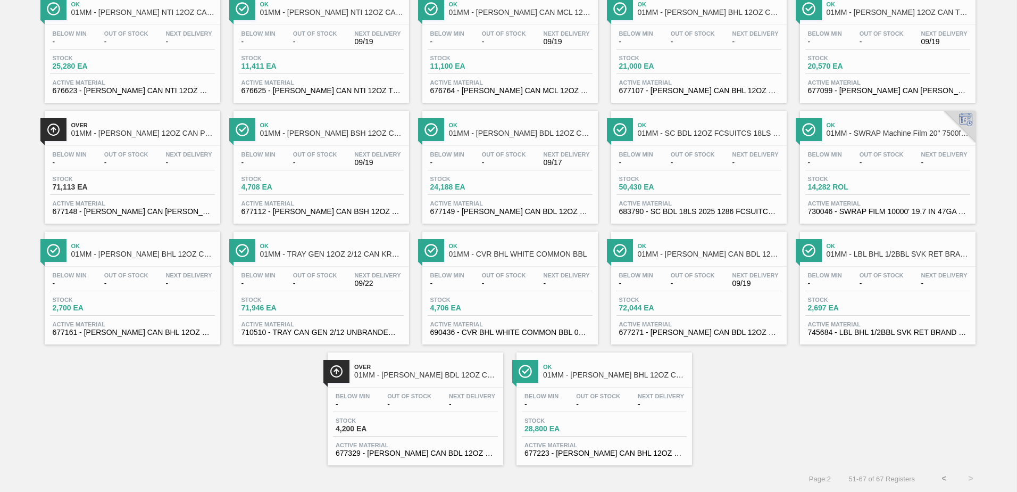 This screenshot has width=1017, height=492. I want to click on span: 710510 - TRAY CAN GEN 2/12 UNBRANDED 12OZ NO PRT, so click(321, 332).